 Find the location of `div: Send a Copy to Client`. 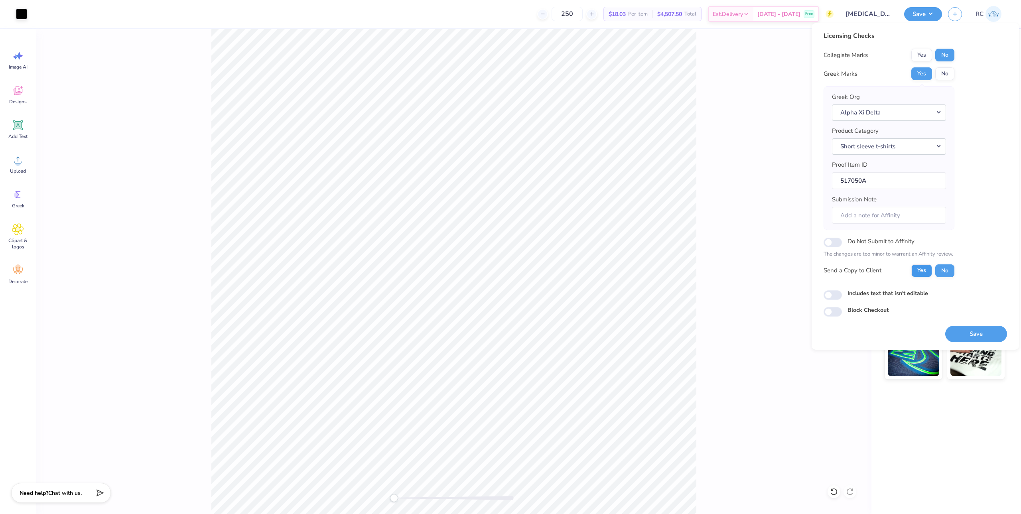

div: Send a Copy to Client is located at coordinates (852, 270).